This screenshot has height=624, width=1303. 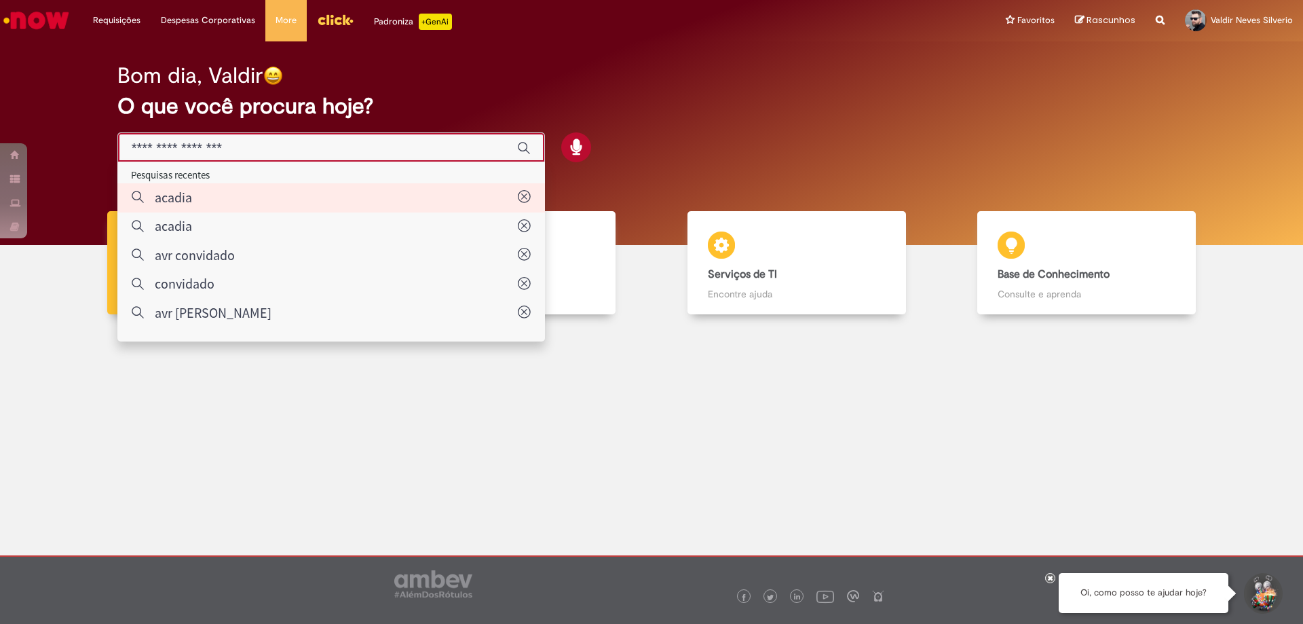 What do you see at coordinates (878, 596) in the screenshot?
I see `img: logo_footer_naosei.png` at bounding box center [878, 596].